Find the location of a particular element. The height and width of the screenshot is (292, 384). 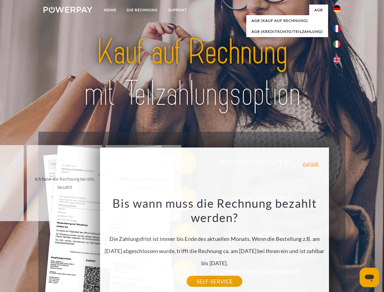

img: title-powerpay_de.svg is located at coordinates (192, 73).